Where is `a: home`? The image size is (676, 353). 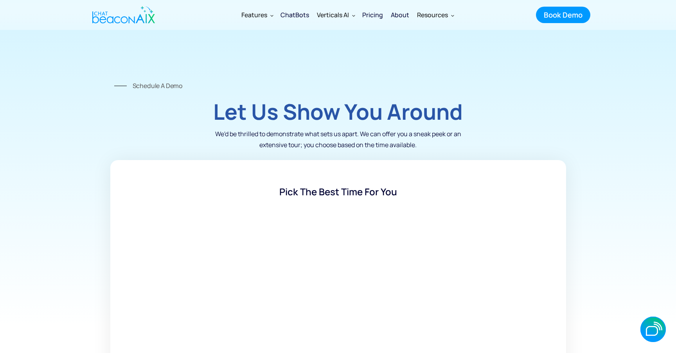
a: home is located at coordinates (123, 15).